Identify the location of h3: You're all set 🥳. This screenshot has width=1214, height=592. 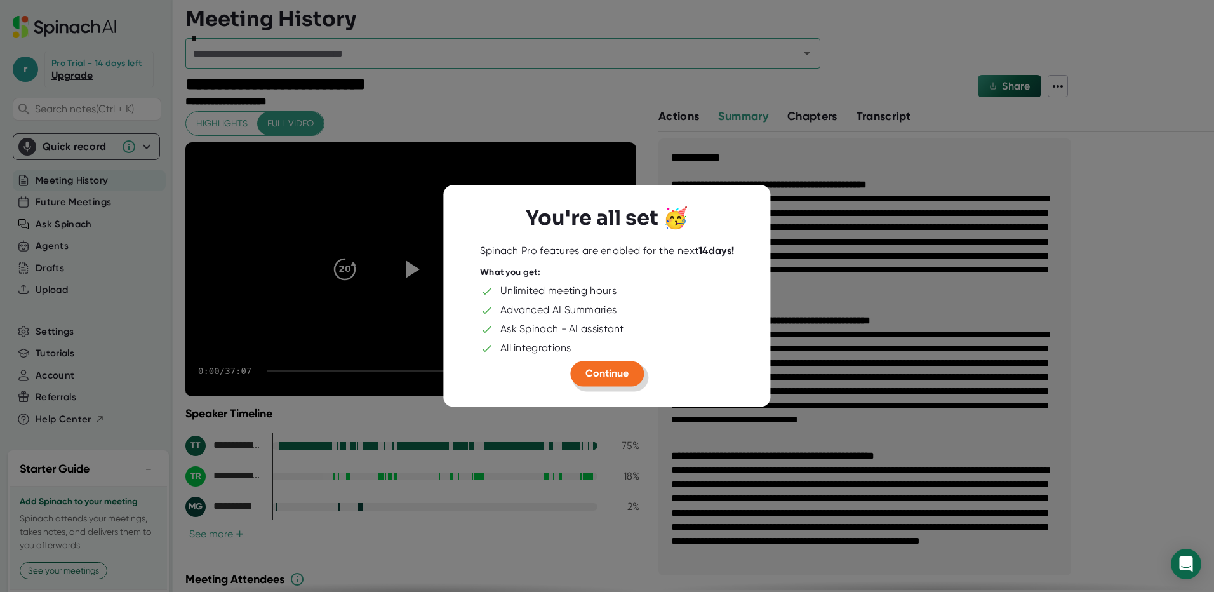
(607, 218).